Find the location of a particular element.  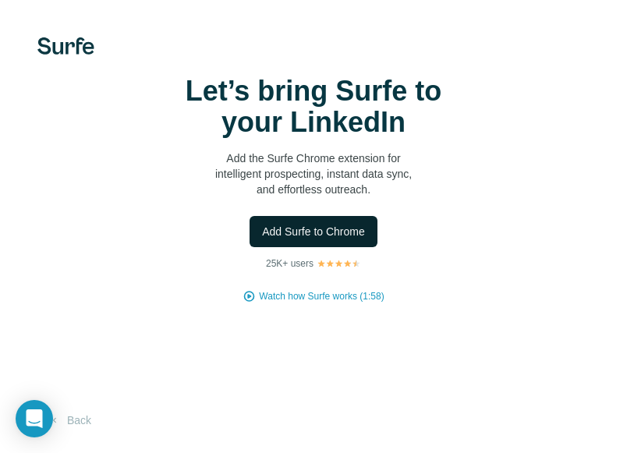

span: Watch how Surfe works (1:58) is located at coordinates (321, 296).